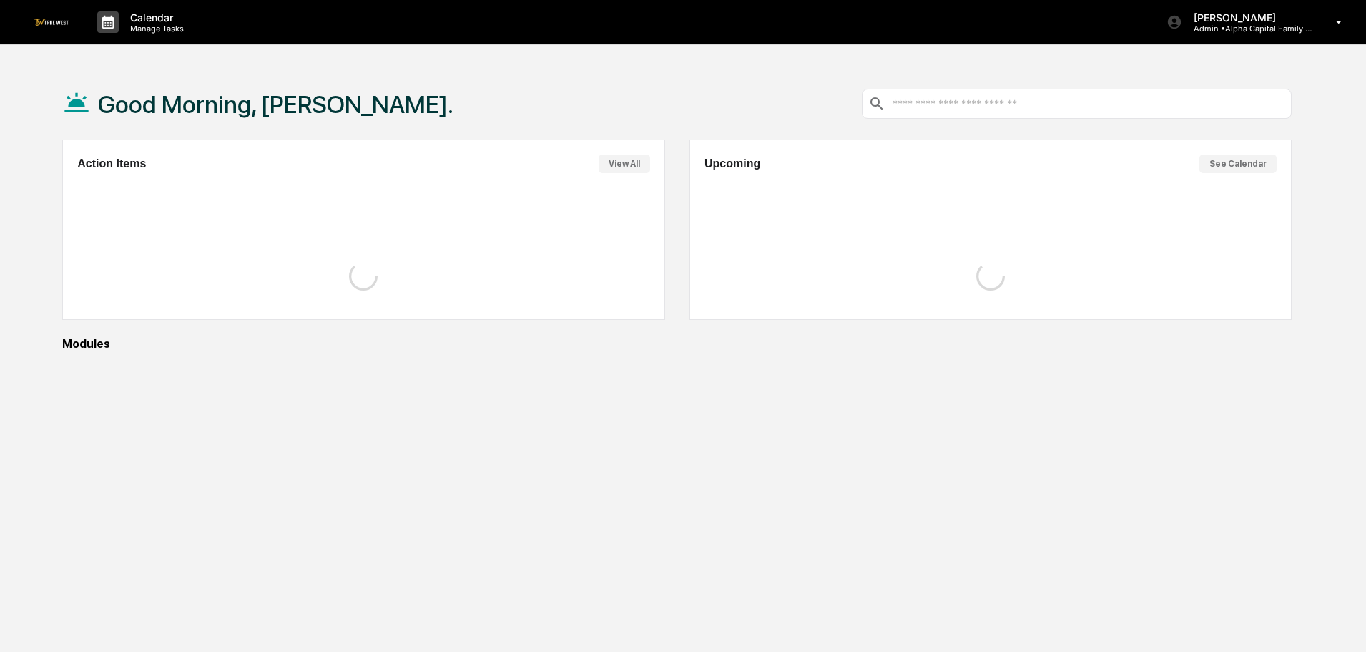 Image resolution: width=1366 pixels, height=652 pixels. What do you see at coordinates (677, 343) in the screenshot?
I see `div: Modules` at bounding box center [677, 343].